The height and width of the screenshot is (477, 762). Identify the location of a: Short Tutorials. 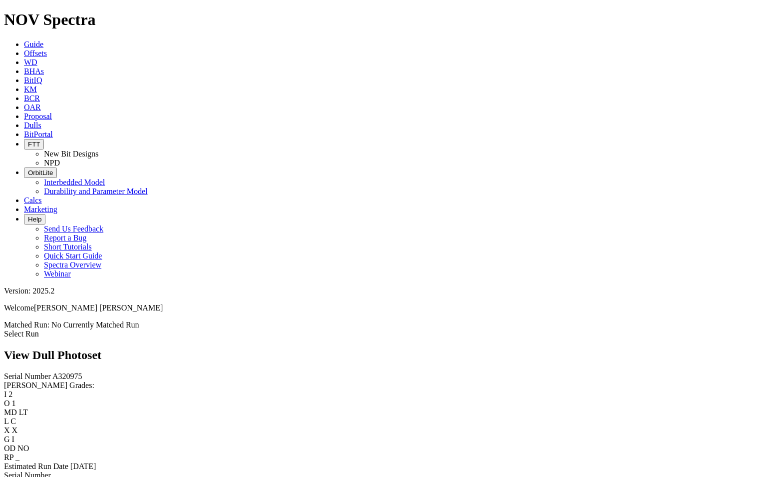
(68, 246).